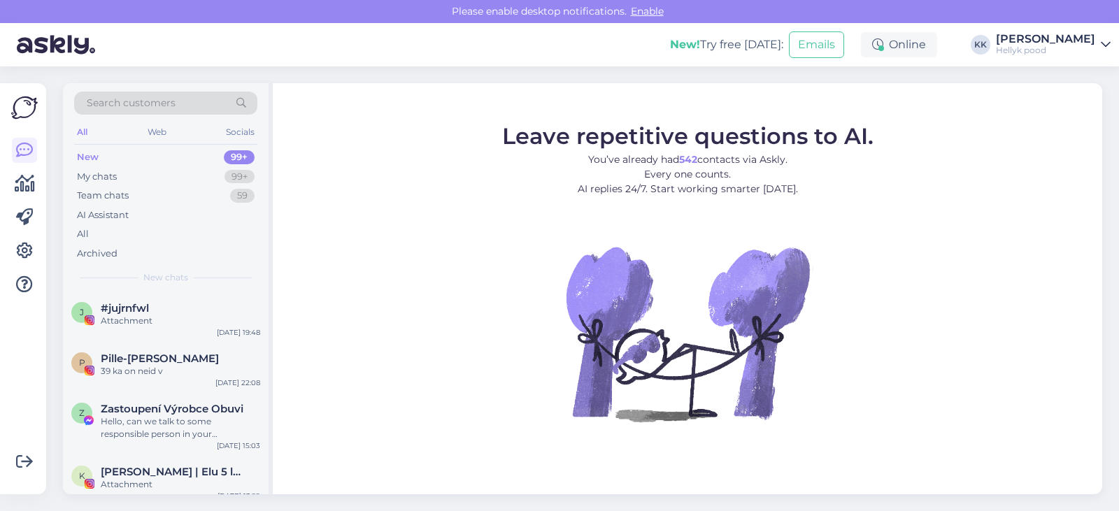 The image size is (1119, 511). What do you see at coordinates (87, 157) in the screenshot?
I see `div: New` at bounding box center [87, 157].